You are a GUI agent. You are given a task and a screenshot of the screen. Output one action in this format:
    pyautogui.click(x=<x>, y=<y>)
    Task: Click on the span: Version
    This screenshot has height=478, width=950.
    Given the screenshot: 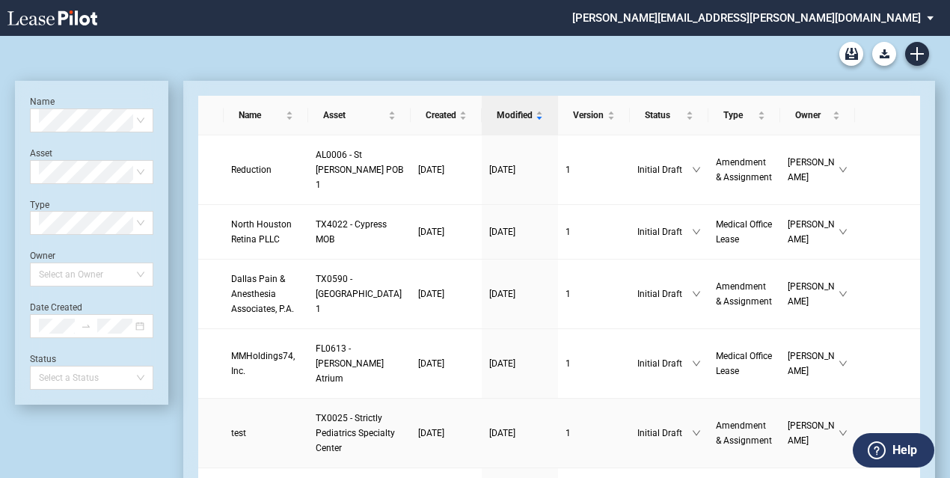 What is the action you would take?
    pyautogui.click(x=589, y=115)
    